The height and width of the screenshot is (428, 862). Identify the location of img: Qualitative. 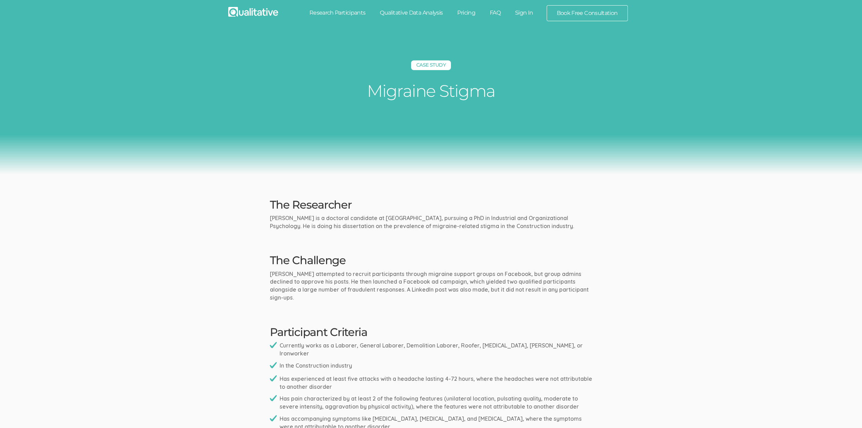
(253, 12).